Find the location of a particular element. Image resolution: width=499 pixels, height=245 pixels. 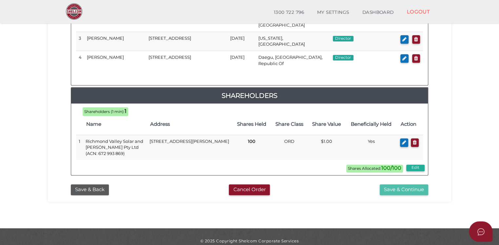

h4: Address is located at coordinates (190, 124).